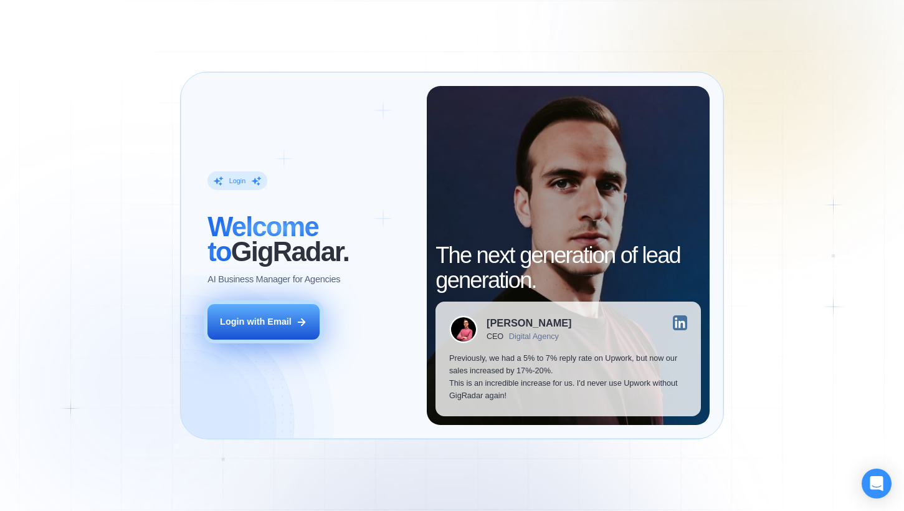  What do you see at coordinates (263, 239) in the screenshot?
I see `span: Welcome to` at bounding box center [263, 239].